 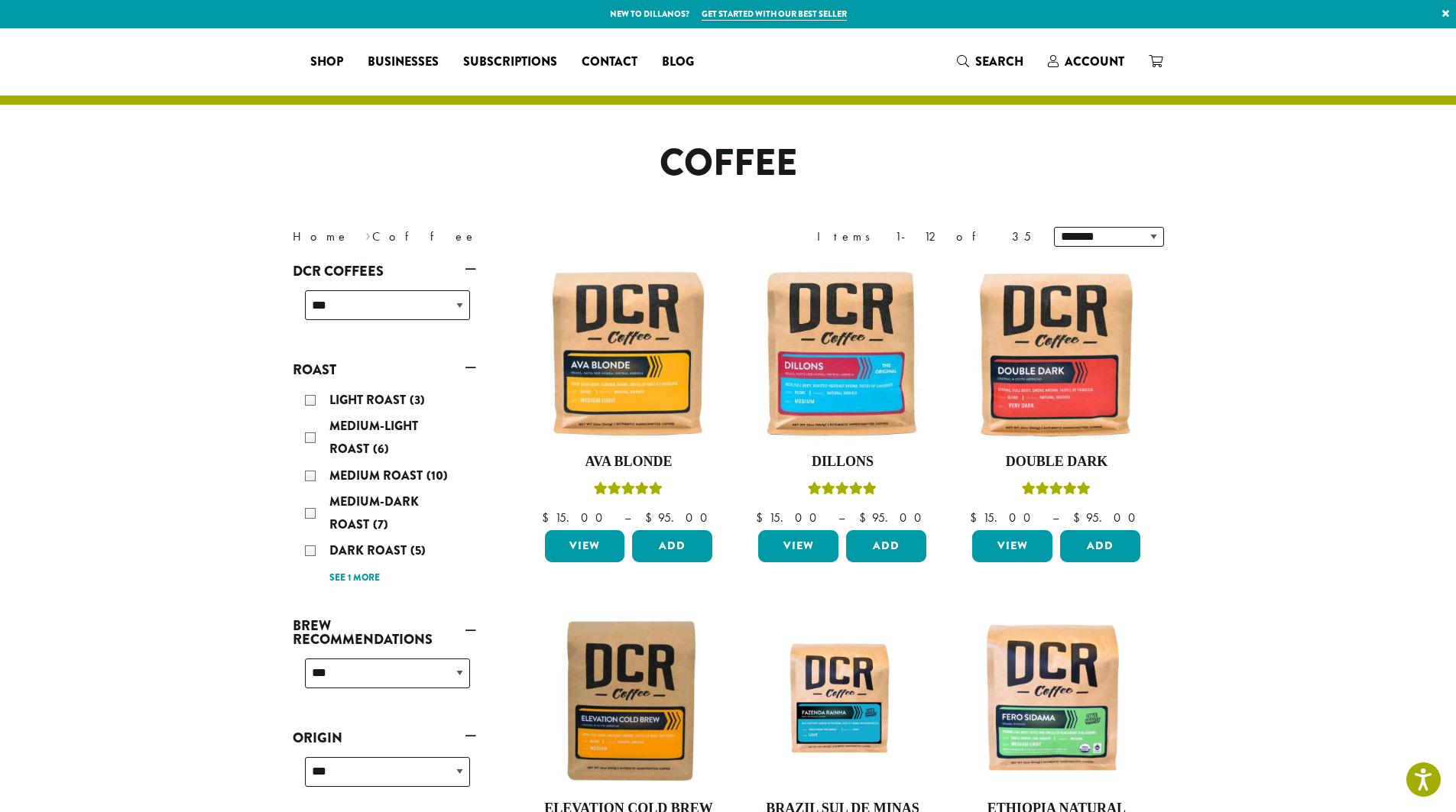 What do you see at coordinates (384, 738) in the screenshot?
I see `a: Origin` at bounding box center [384, 738].